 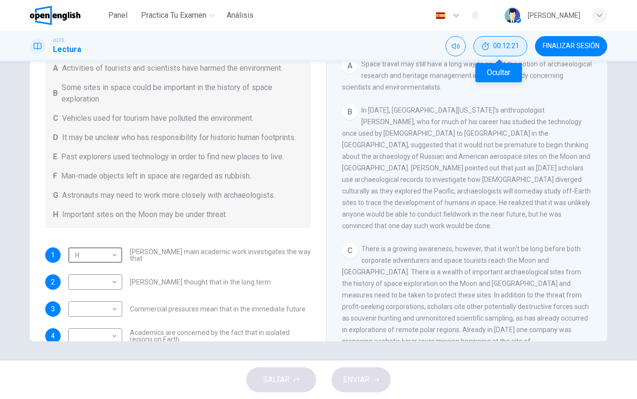 I want to click on span: G, so click(x=55, y=195).